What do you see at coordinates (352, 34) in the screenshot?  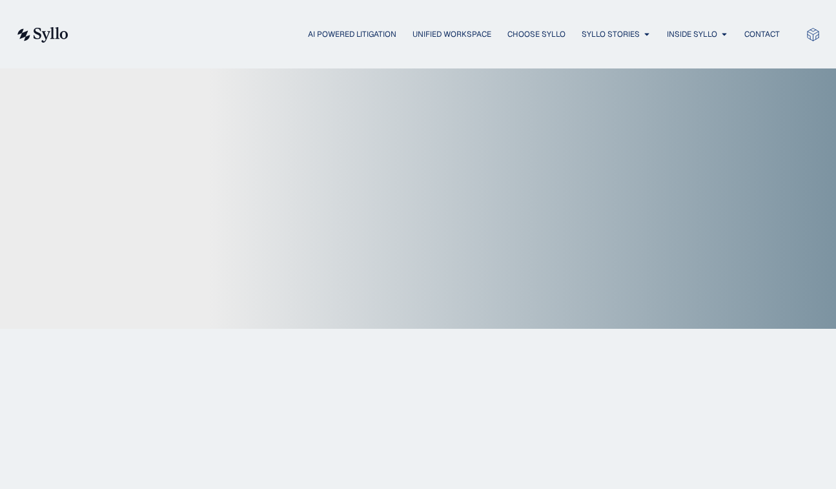 I see `a: AI Powered Litigation` at bounding box center [352, 34].